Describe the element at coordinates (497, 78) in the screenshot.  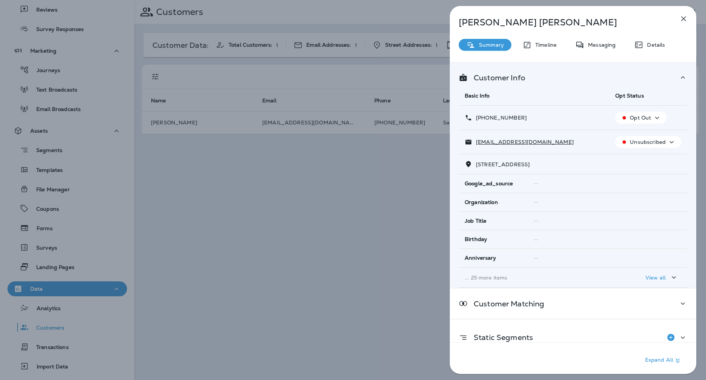
I see `p: Customer Info` at that location.